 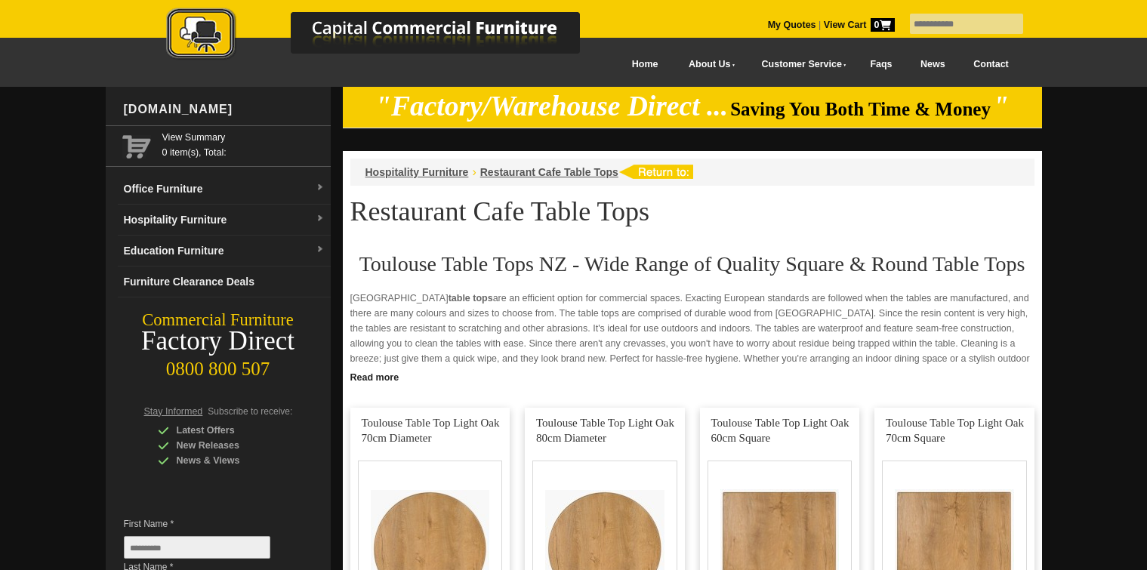 What do you see at coordinates (991, 64) in the screenshot?
I see `a: Contact` at bounding box center [991, 64].